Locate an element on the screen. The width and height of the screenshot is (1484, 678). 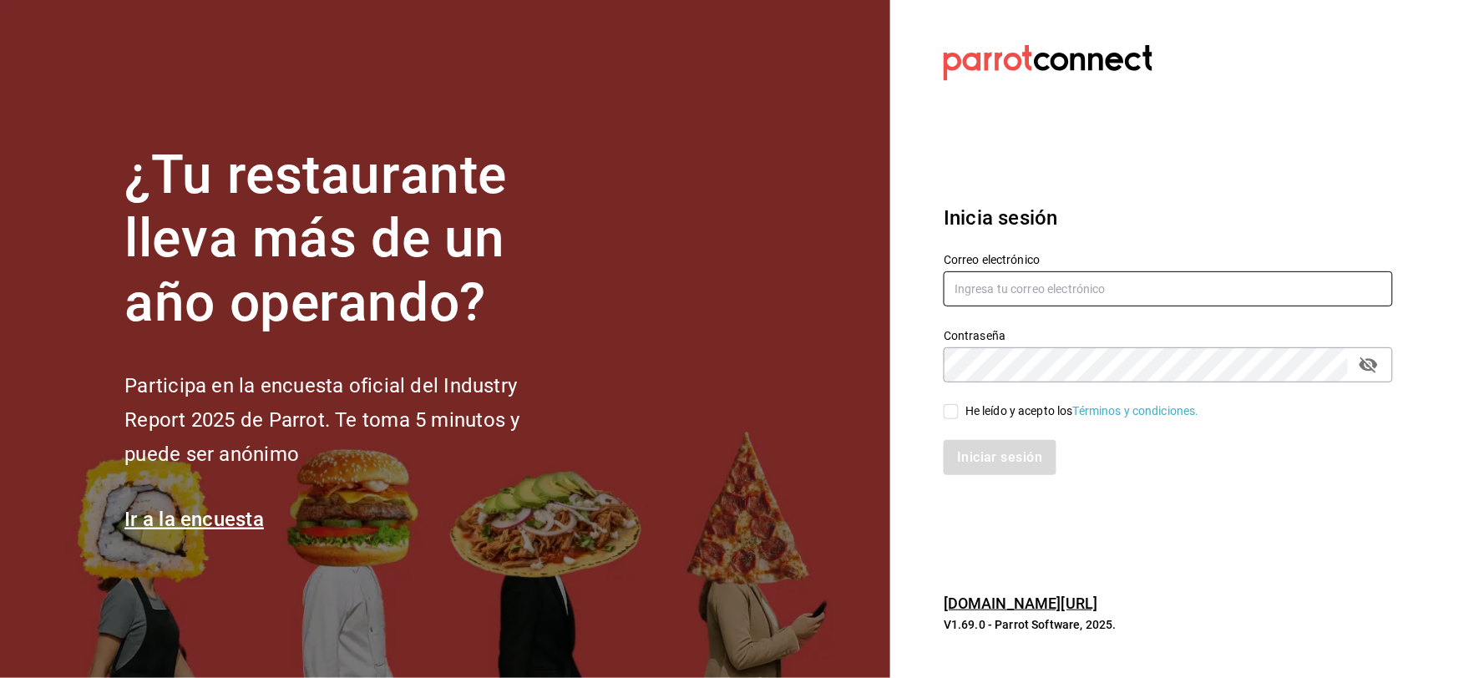
h1: ¿Tu restaurante lleva más de un año operando? is located at coordinates (350, 240).